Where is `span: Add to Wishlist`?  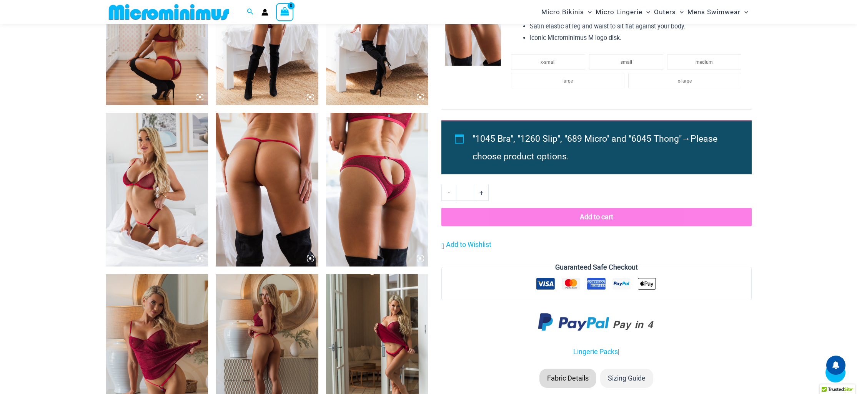 span: Add to Wishlist is located at coordinates (469, 244).